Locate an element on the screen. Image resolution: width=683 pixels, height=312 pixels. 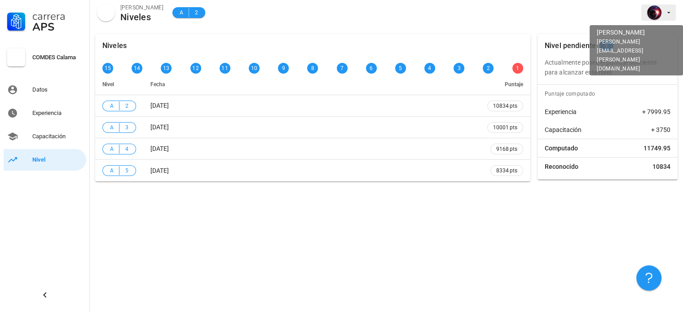
span: 10834 is located at coordinates (661, 167).